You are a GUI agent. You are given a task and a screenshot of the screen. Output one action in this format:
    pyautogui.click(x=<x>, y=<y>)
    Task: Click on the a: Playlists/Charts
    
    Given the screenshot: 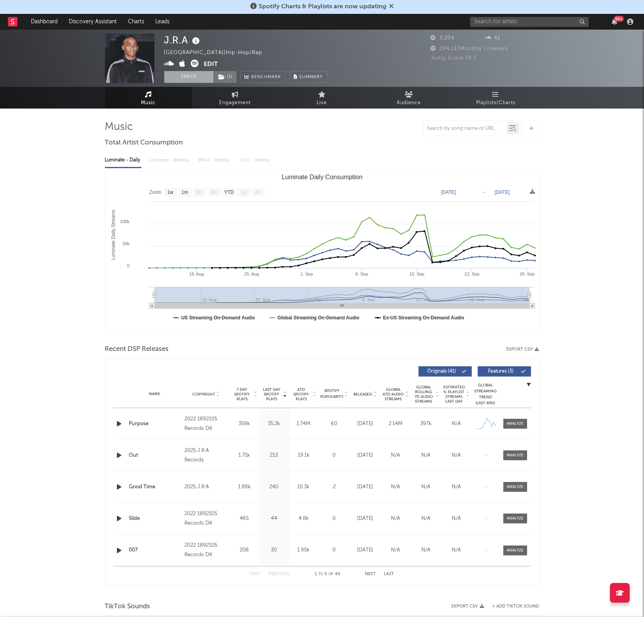 What is the action you would take?
    pyautogui.click(x=496, y=98)
    